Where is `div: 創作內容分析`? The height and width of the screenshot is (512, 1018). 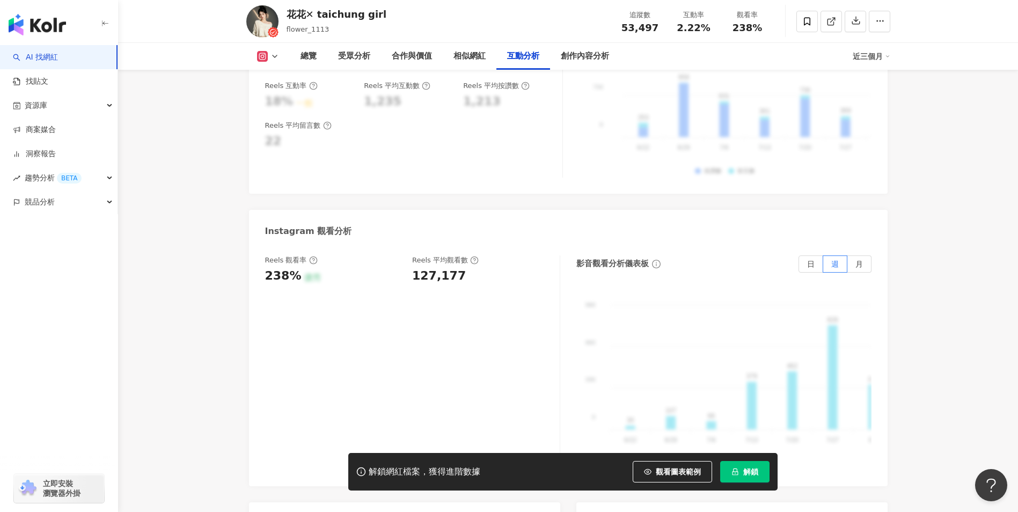
div: 創作內容分析 is located at coordinates (585, 56).